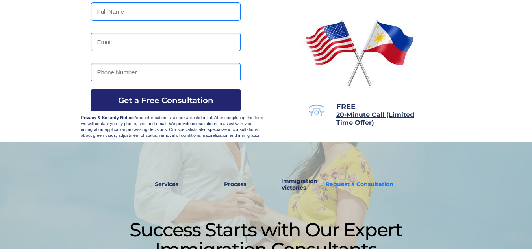 This screenshot has width=532, height=249. Describe the element at coordinates (375, 119) in the screenshot. I see `a: 20-Minute Call (Limited Time Offer)` at that location.